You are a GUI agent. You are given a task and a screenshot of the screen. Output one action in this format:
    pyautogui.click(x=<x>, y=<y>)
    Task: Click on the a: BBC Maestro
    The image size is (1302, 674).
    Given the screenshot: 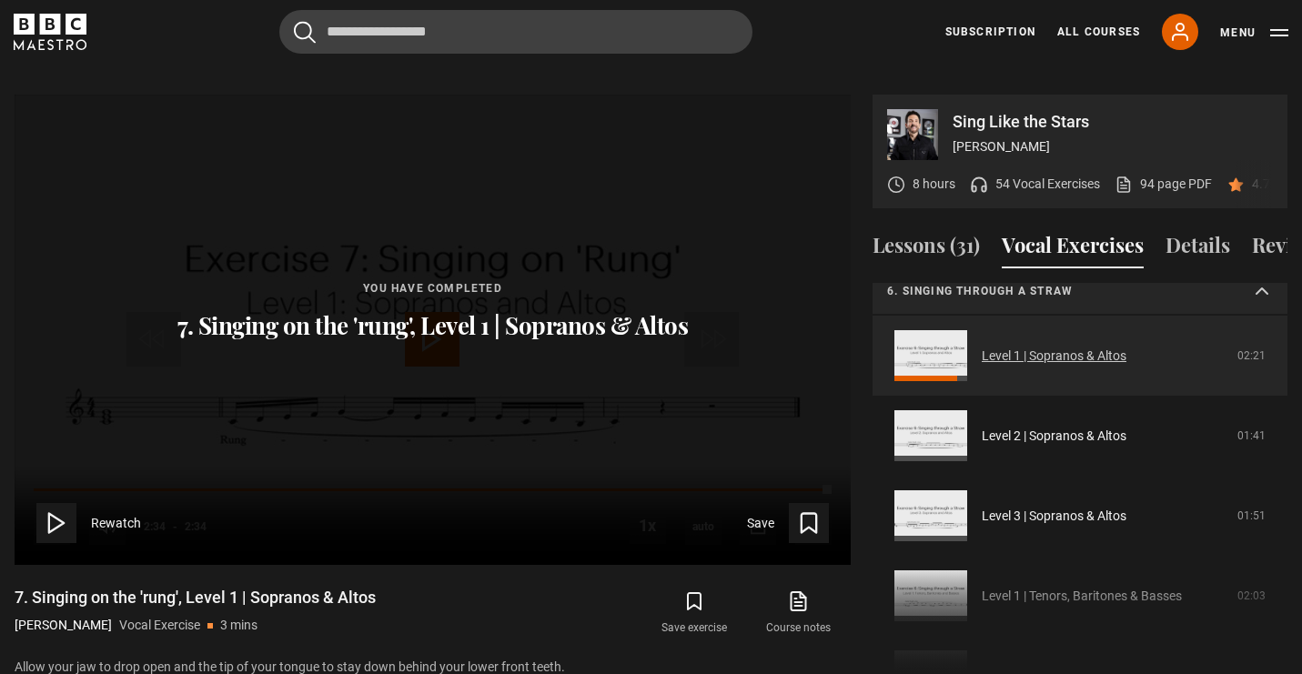 What is the action you would take?
    pyautogui.click(x=50, y=32)
    